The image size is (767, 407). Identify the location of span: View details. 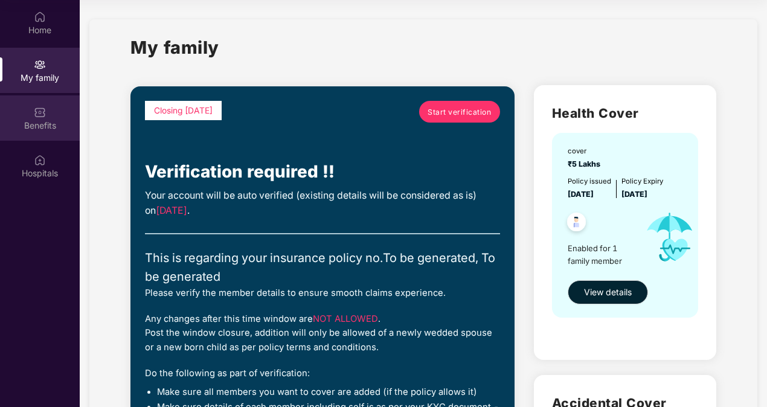
(608, 292).